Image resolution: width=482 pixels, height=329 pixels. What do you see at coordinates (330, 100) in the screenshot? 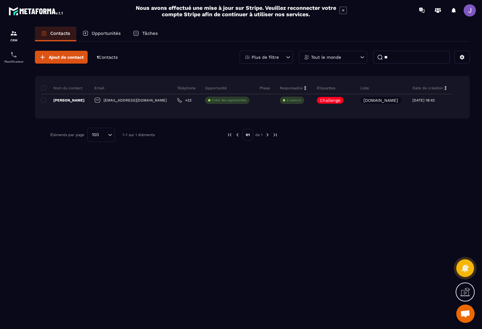
I see `p: Challenge` at bounding box center [330, 100].